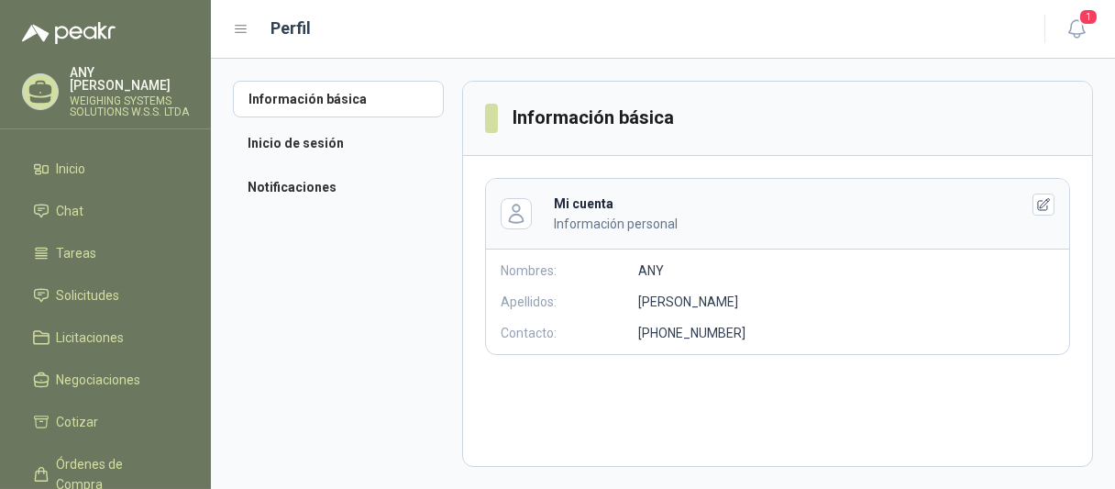 This screenshot has width=1115, height=489. What do you see at coordinates (338, 143) in the screenshot?
I see `a: Inicio de sesión` at bounding box center [338, 143].